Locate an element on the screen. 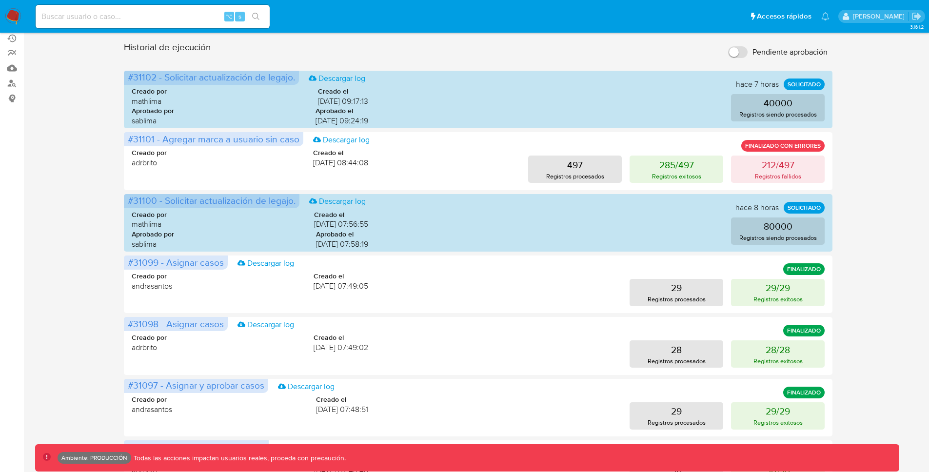  p: Todas las acciones impactan usuarios reales, proceda con precaución. is located at coordinates (239, 458).